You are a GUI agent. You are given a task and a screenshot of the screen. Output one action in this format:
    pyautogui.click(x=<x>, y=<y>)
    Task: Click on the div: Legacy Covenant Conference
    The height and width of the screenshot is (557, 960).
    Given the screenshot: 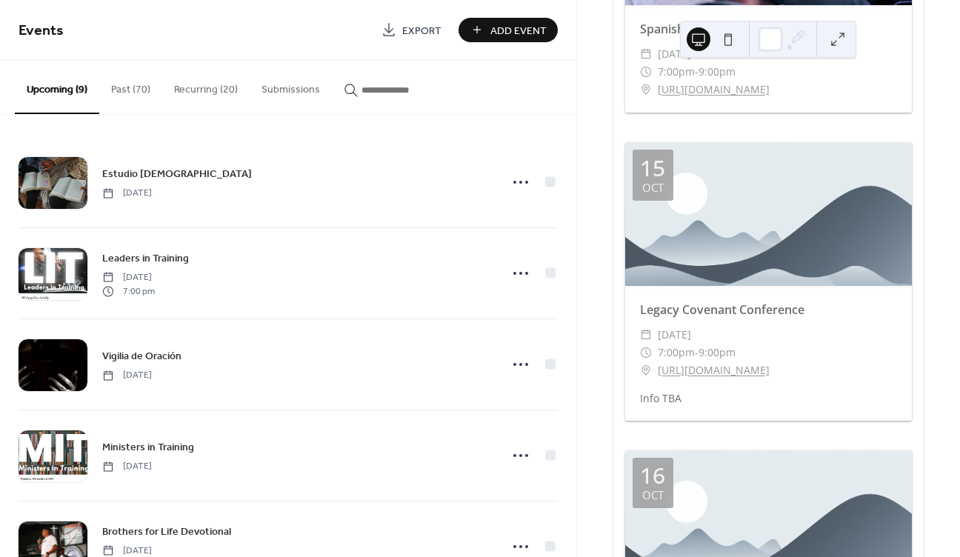 What is the action you would take?
    pyautogui.click(x=768, y=310)
    